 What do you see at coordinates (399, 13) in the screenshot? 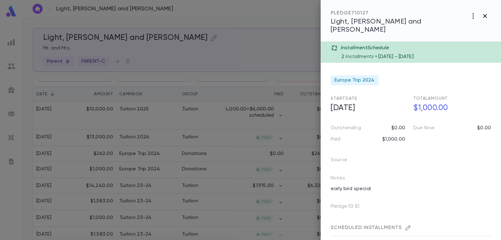
I see `div: PLEDGE 710127` at bounding box center [399, 13].